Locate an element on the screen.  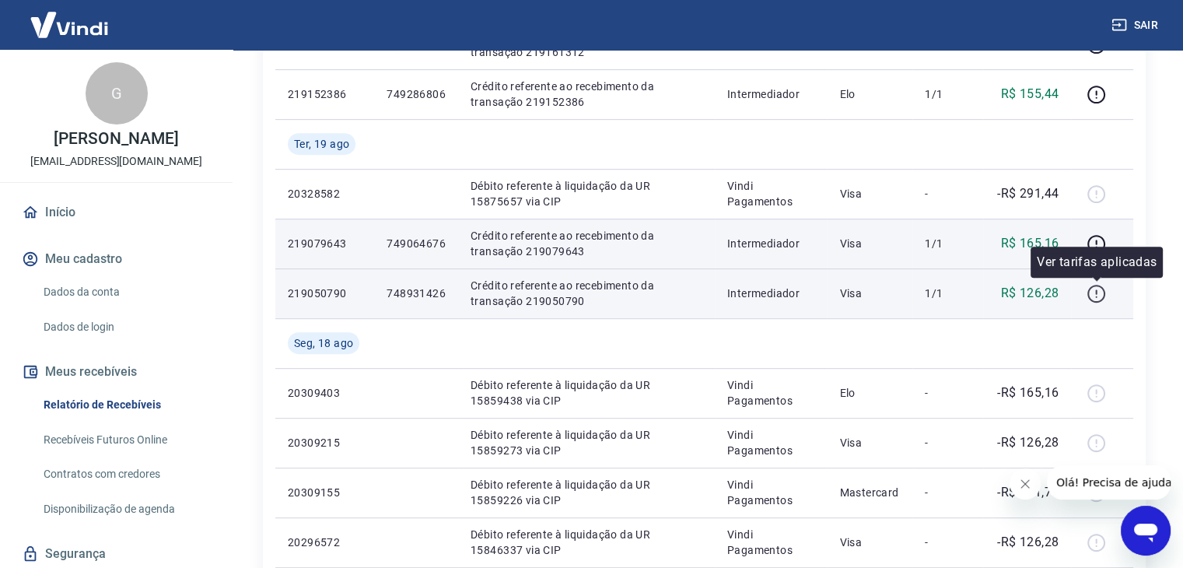
p: Crédito referente ao recebimento da transação 219050790 is located at coordinates (586, 293).